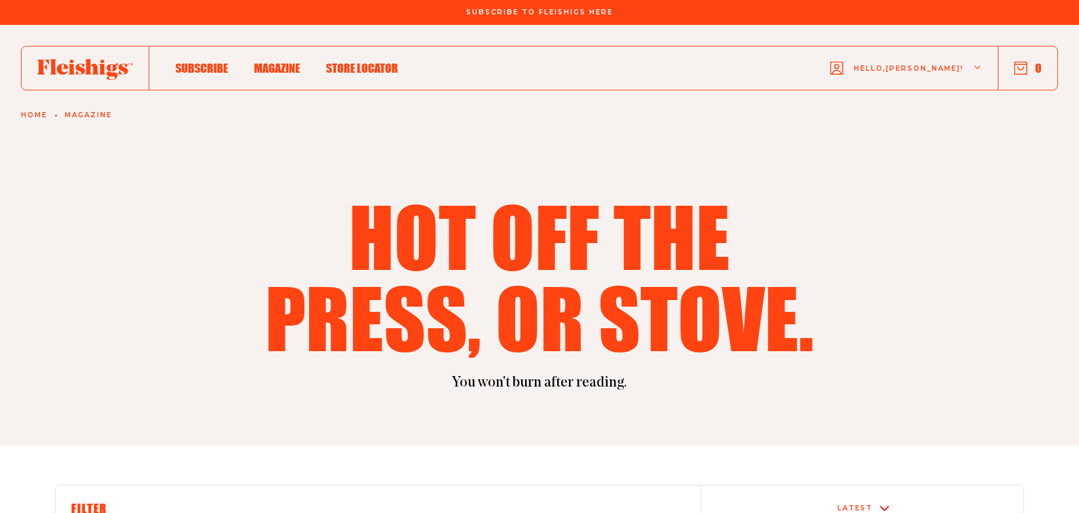 Image resolution: width=1079 pixels, height=513 pixels. Describe the element at coordinates (539, 12) in the screenshot. I see `a: Subscribe To Fleishigs Here` at that location.